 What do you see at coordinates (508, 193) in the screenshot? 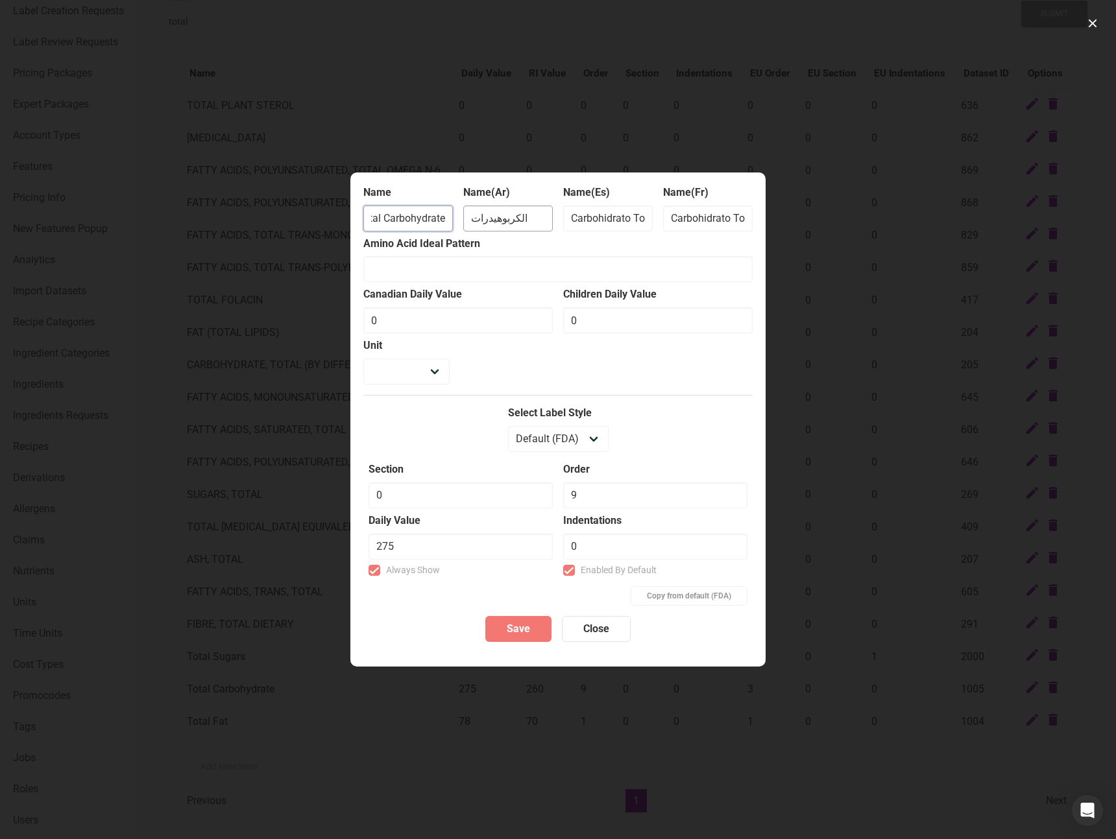
I see `label: Name(Ar)` at bounding box center [508, 193].